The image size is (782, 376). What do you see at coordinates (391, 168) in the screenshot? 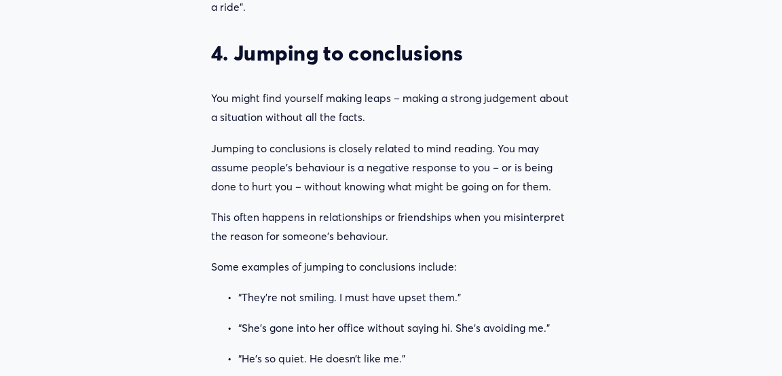
I see `p: Jumping to conclusions is closely related to mind reading. You may assume people’s behaviour is a...` at bounding box center [391, 168].